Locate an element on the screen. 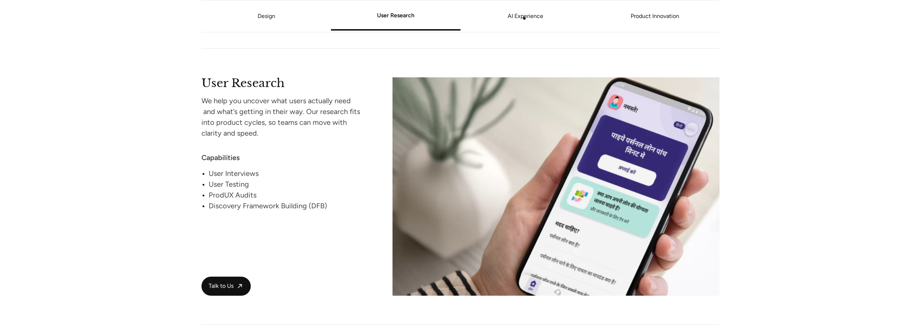 The image size is (921, 336). a: AI Experience is located at coordinates (525, 16).